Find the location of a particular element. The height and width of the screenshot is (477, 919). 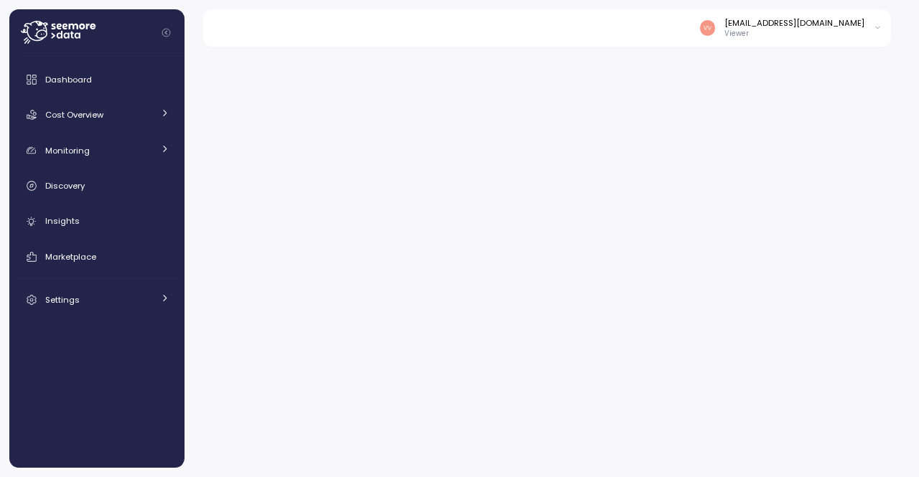

a: Cost Overview is located at coordinates (97, 115).